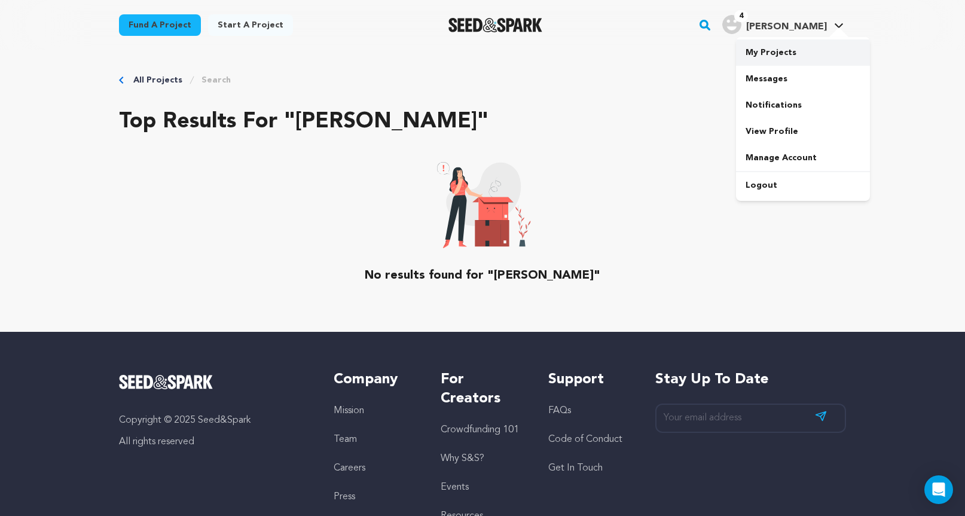  Describe the element at coordinates (216, 80) in the screenshot. I see `a: Search` at that location.